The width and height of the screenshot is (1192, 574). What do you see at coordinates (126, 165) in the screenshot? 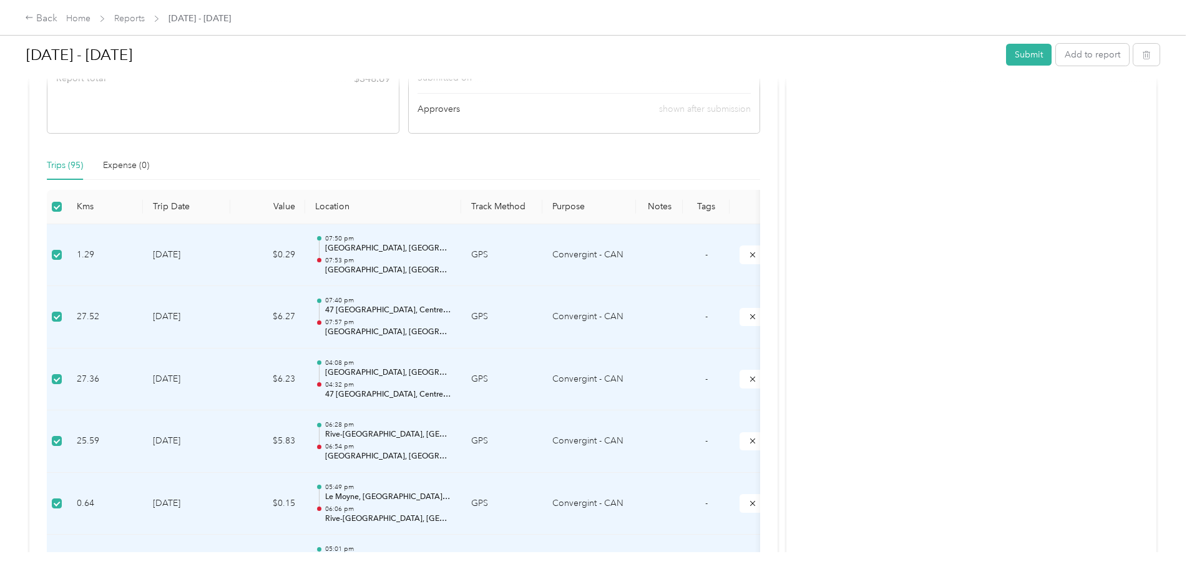
I see `div: Expense (0)` at bounding box center [126, 165].